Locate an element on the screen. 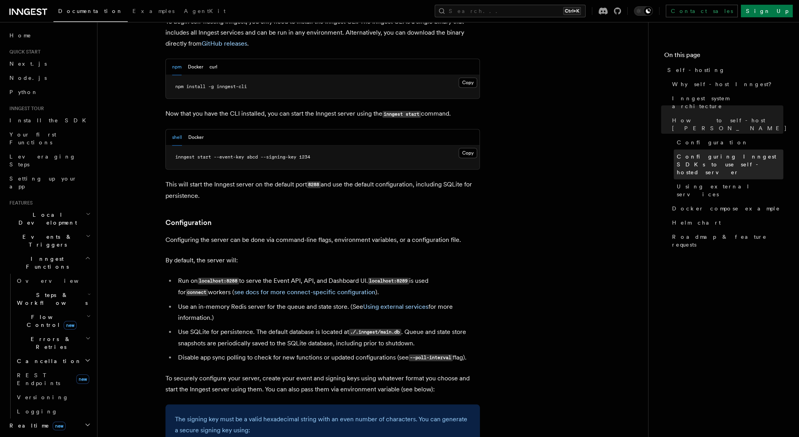 The image size is (799, 437). a: Install the SDK is located at coordinates (49, 120).